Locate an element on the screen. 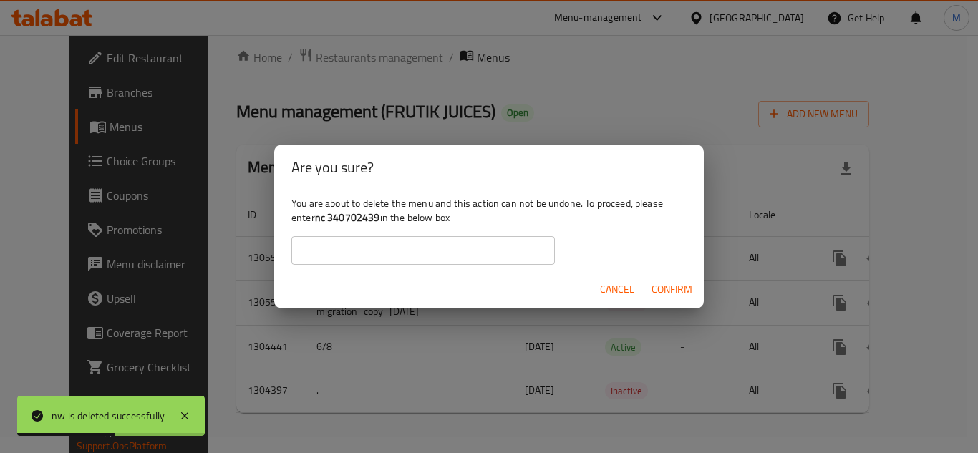  h2: Are you sure? is located at coordinates (489, 168).